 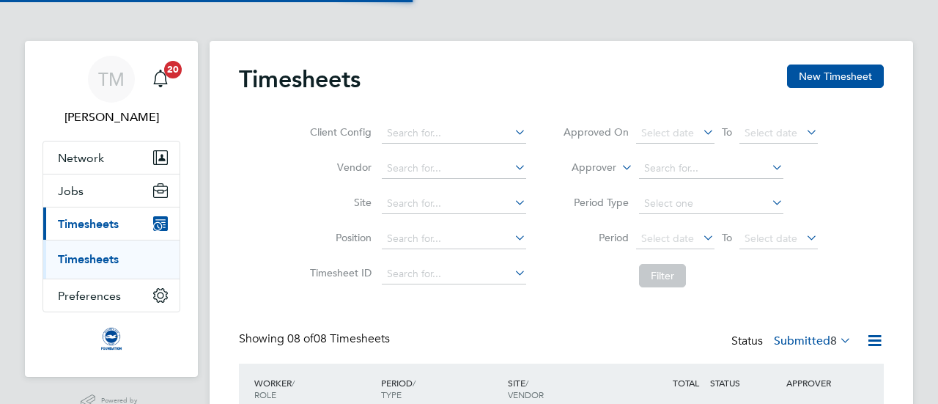 I want to click on span: Preferences, so click(x=89, y=295).